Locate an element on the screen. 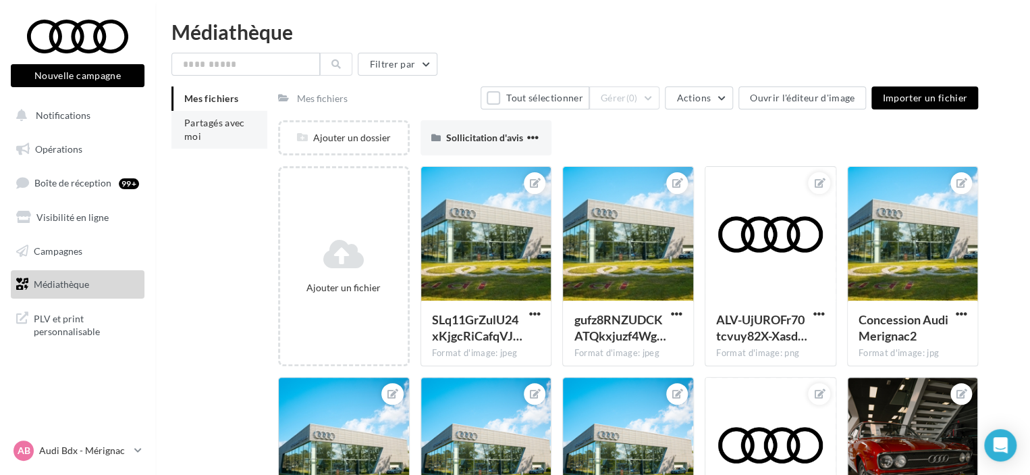 The image size is (1030, 475). span: Médiathèque is located at coordinates (61, 284).